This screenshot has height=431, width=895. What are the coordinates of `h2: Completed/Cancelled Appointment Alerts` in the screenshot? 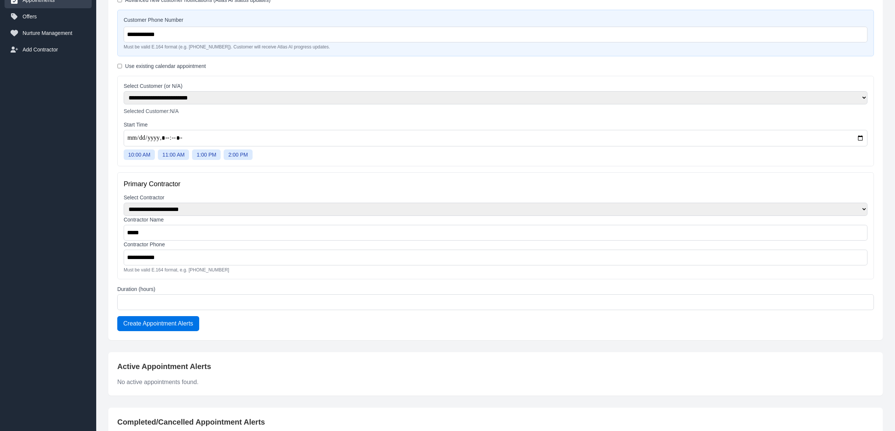 It's located at (495, 422).